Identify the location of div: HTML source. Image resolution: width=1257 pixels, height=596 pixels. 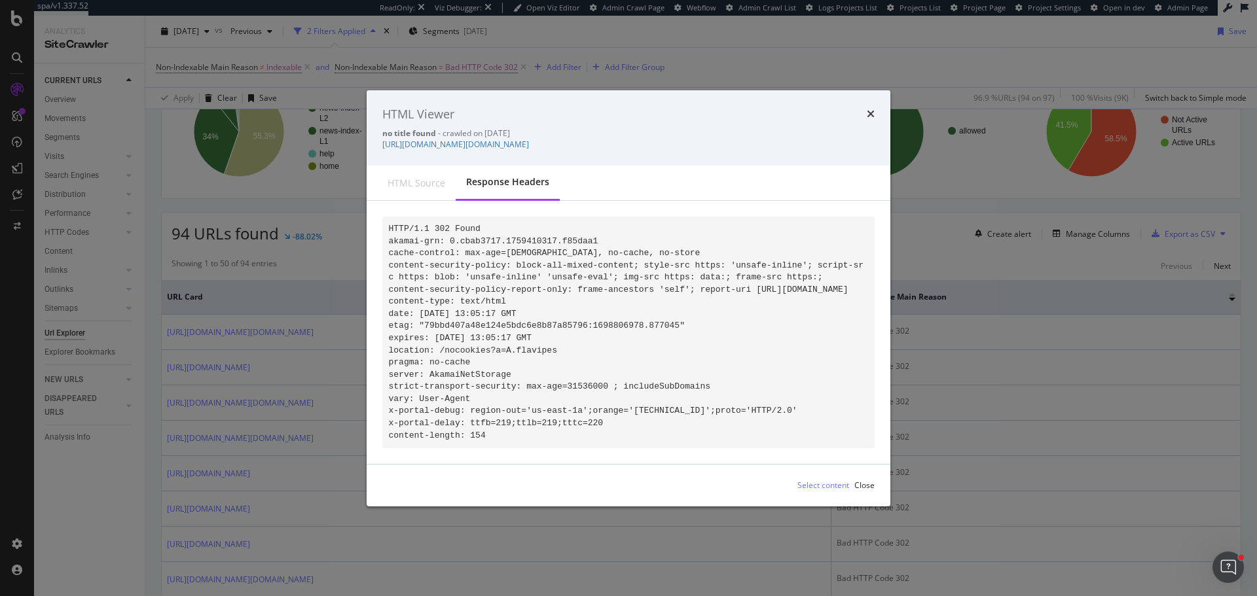
(416, 183).